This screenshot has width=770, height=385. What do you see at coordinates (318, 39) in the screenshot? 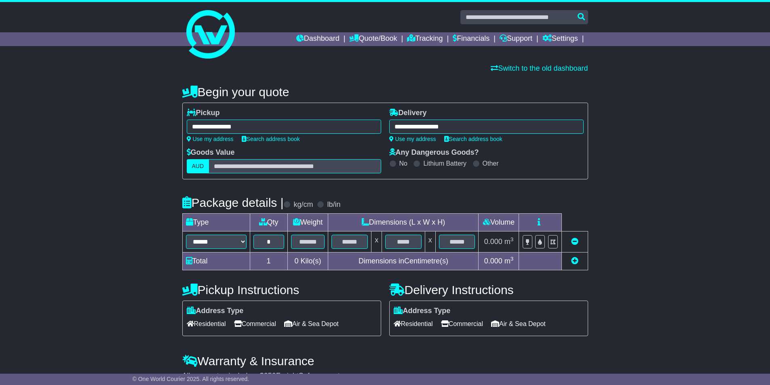
I see `a: Dashboard` at bounding box center [318, 39].